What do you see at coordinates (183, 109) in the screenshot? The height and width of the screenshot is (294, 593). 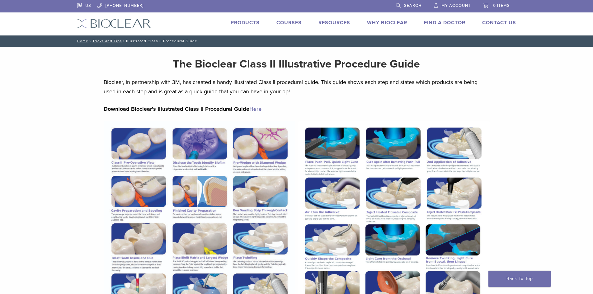 I see `strong: Download Bioclear’s Illustrated Class II Procedural Guide` at bounding box center [183, 109].